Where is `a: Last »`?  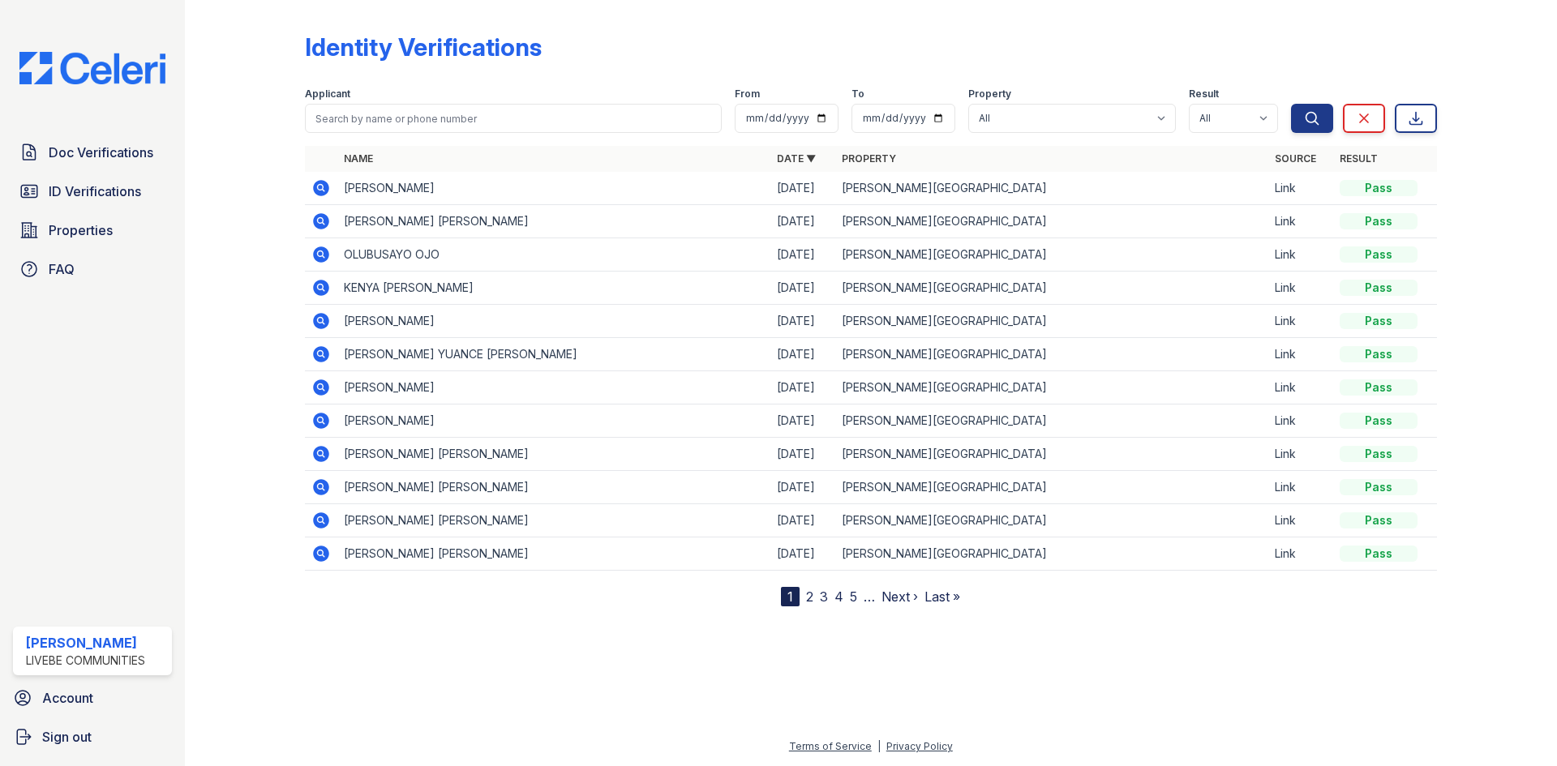
a: Last » is located at coordinates (942, 597).